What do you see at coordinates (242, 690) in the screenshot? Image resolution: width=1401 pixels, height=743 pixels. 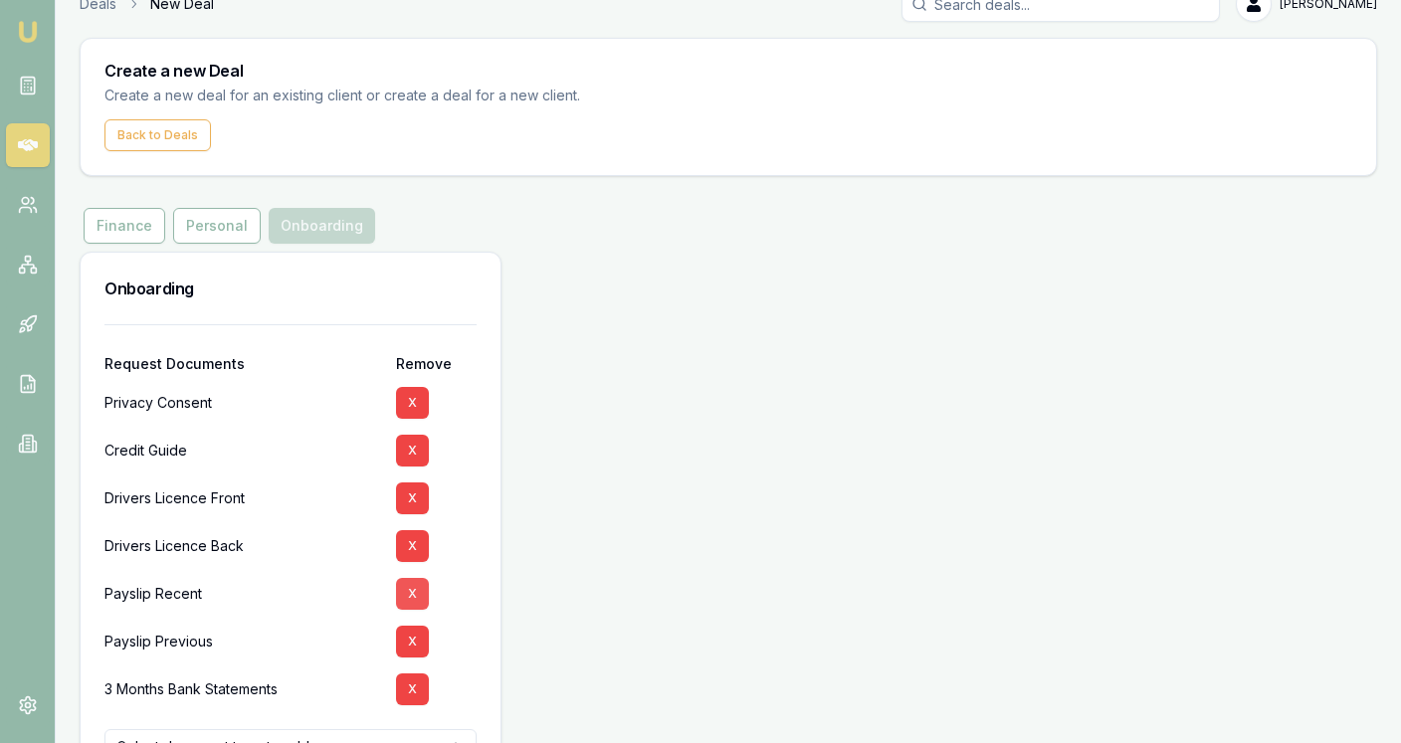 I see `div: 3 Months Bank Statements` at bounding box center [242, 690].